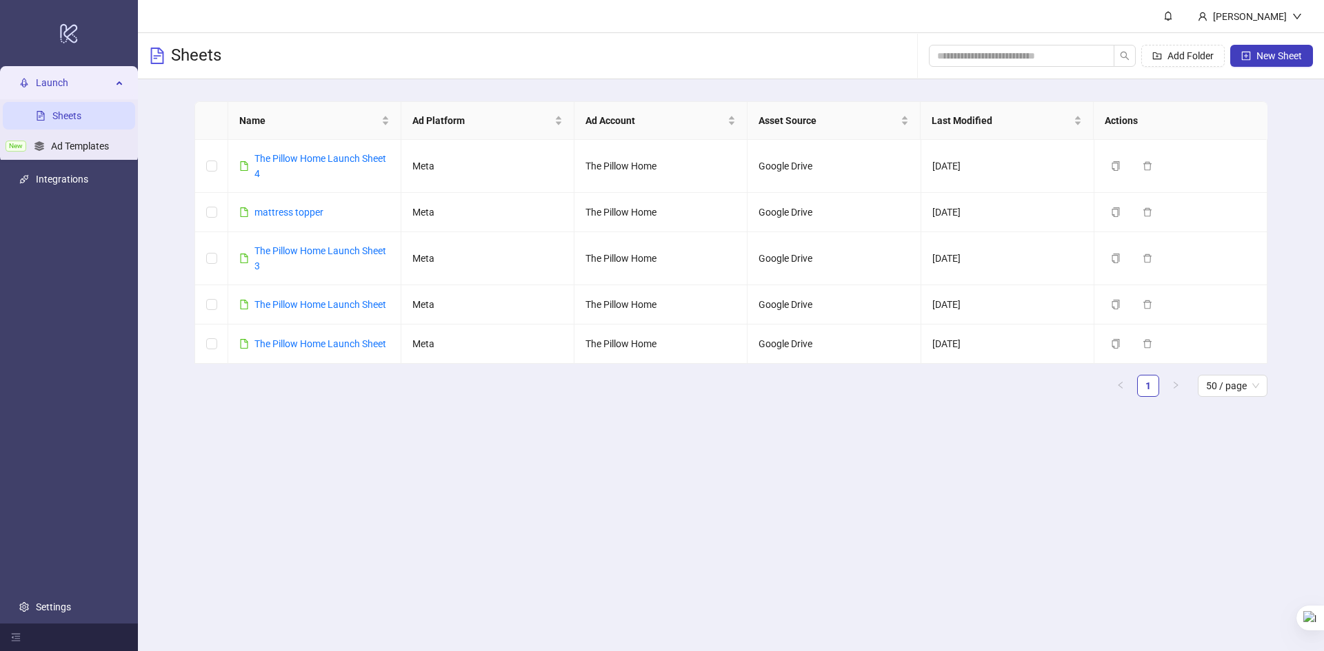 The height and width of the screenshot is (651, 1324). I want to click on a: Settings, so click(53, 607).